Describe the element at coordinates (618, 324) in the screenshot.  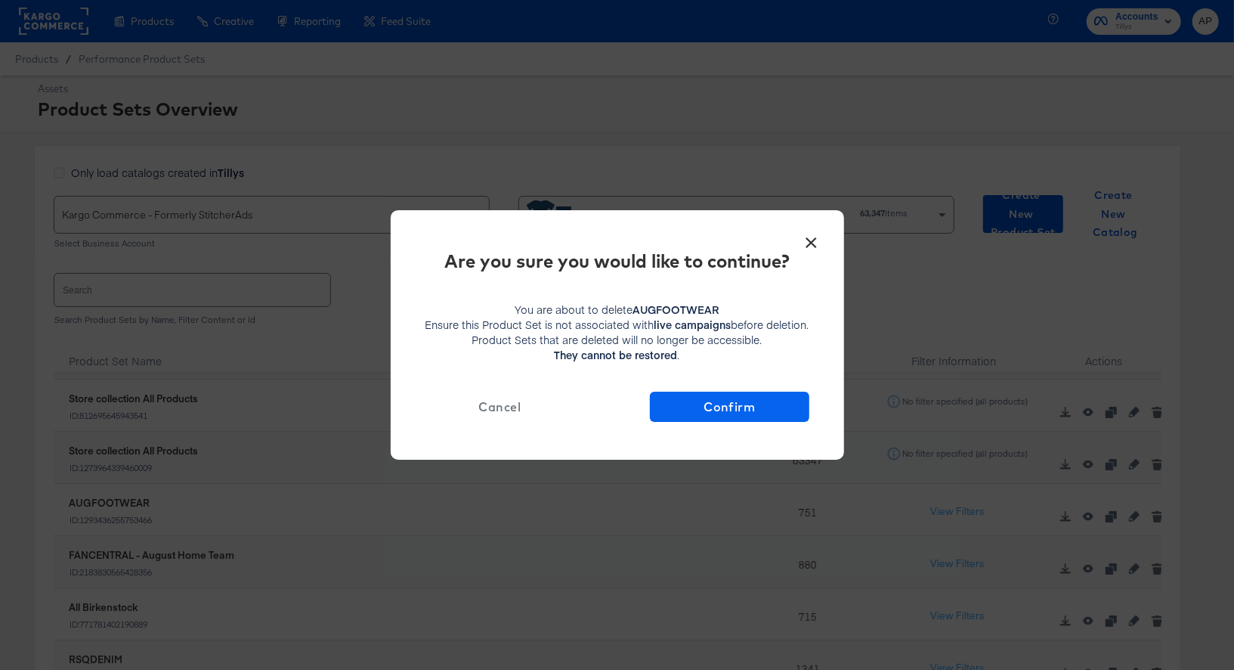
I see `div: Ensure this Product Set is not associated with before deletion.` at that location.